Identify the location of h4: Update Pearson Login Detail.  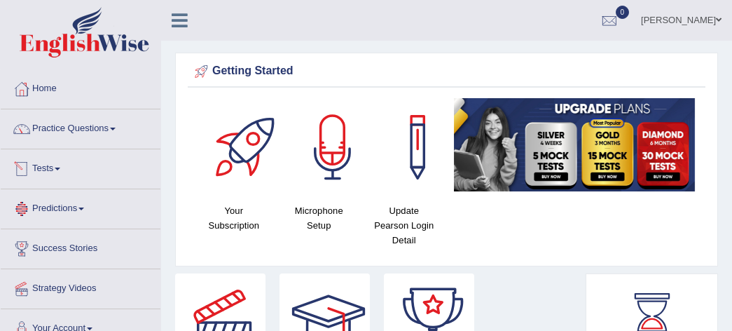
(404, 225).